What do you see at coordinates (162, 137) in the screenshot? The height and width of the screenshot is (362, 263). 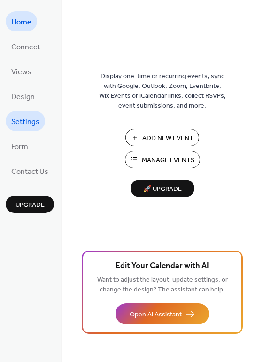 I see `button: Add New Event` at bounding box center [162, 137].